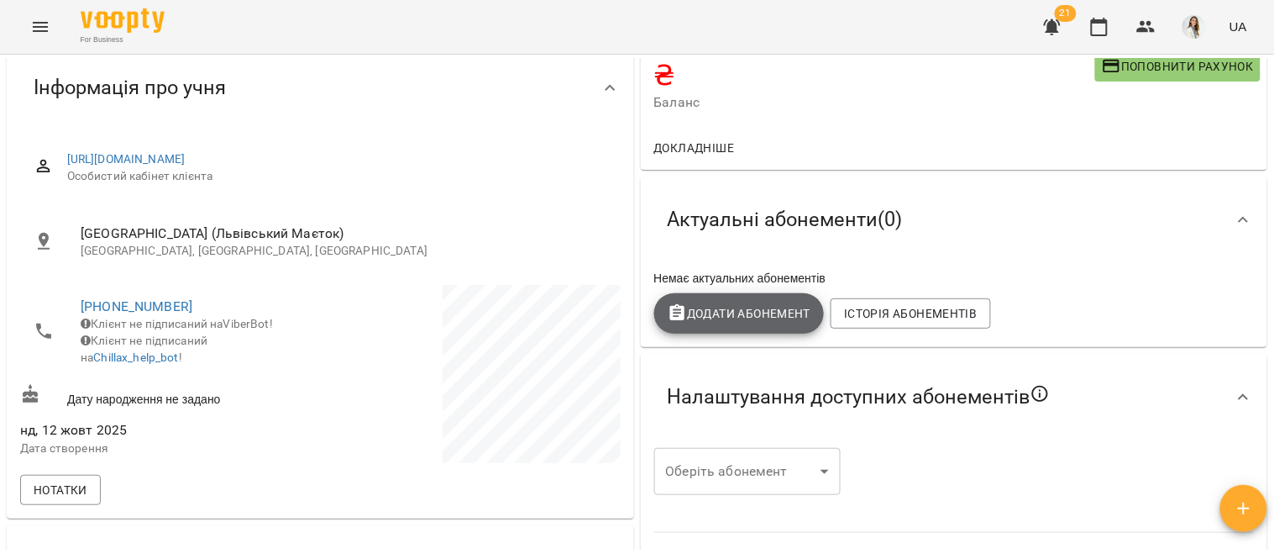 Image resolution: width=1274 pixels, height=559 pixels. What do you see at coordinates (954, 219) in the screenshot?
I see `div: Актуальні абонементи(0)` at bounding box center [954, 219].